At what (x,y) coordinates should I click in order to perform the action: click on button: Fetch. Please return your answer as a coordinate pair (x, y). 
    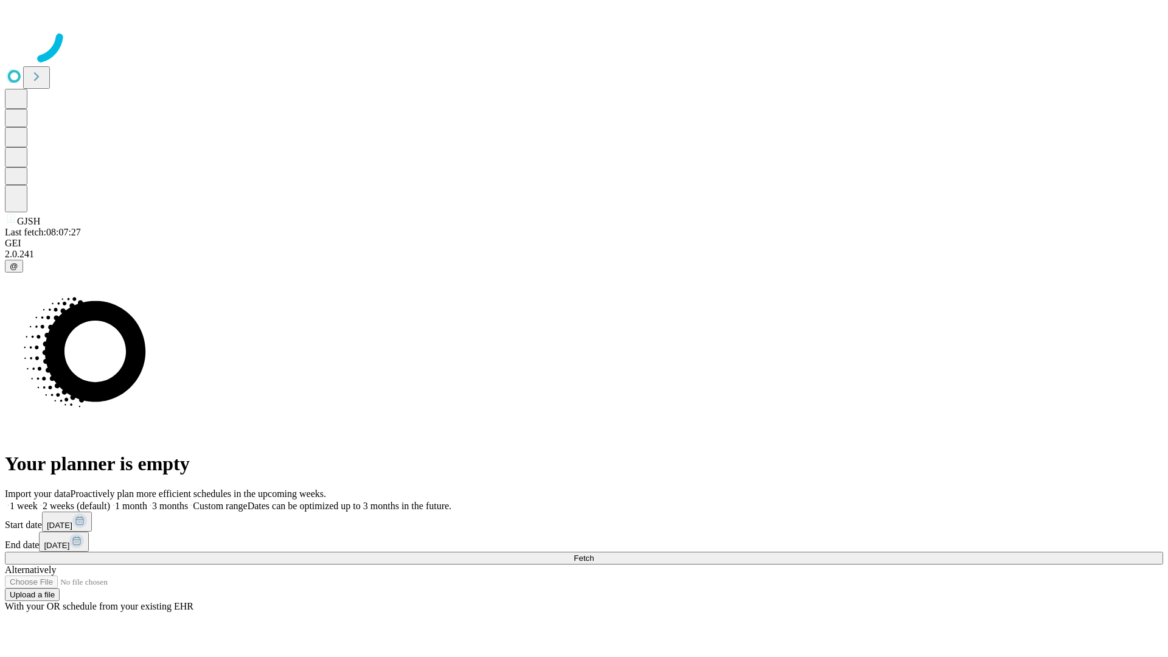
    Looking at the image, I should click on (584, 558).